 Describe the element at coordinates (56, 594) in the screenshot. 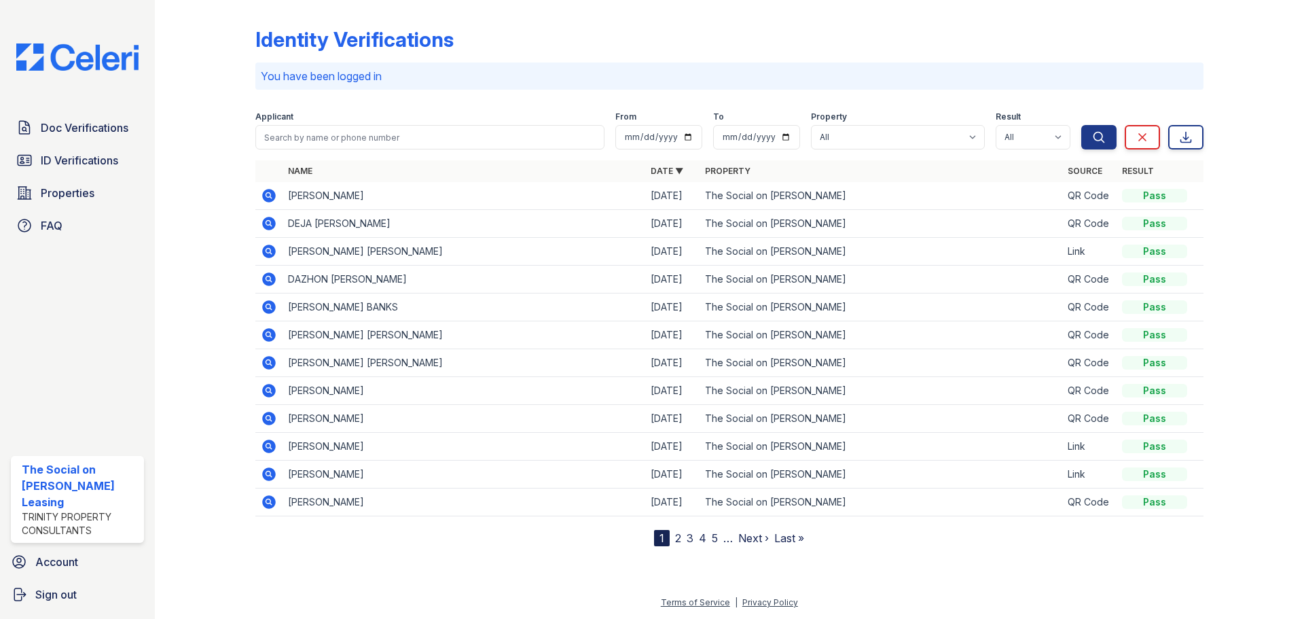

I see `span: Sign out` at that location.